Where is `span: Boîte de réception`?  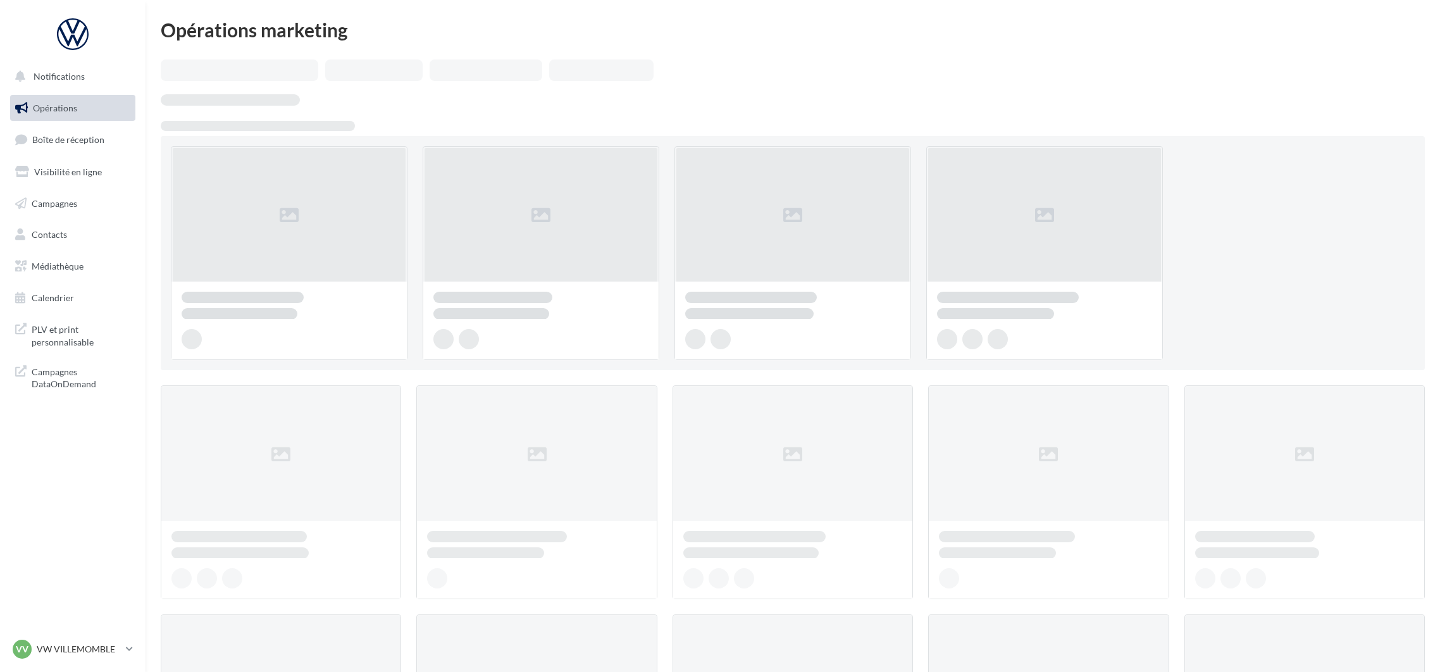
span: Boîte de réception is located at coordinates (68, 139).